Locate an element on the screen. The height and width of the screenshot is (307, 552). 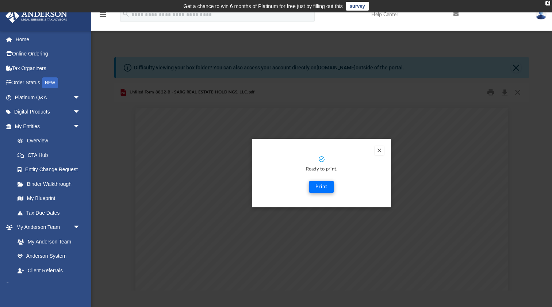
img: Anderson Advisors Platinum Portal is located at coordinates (36, 16).